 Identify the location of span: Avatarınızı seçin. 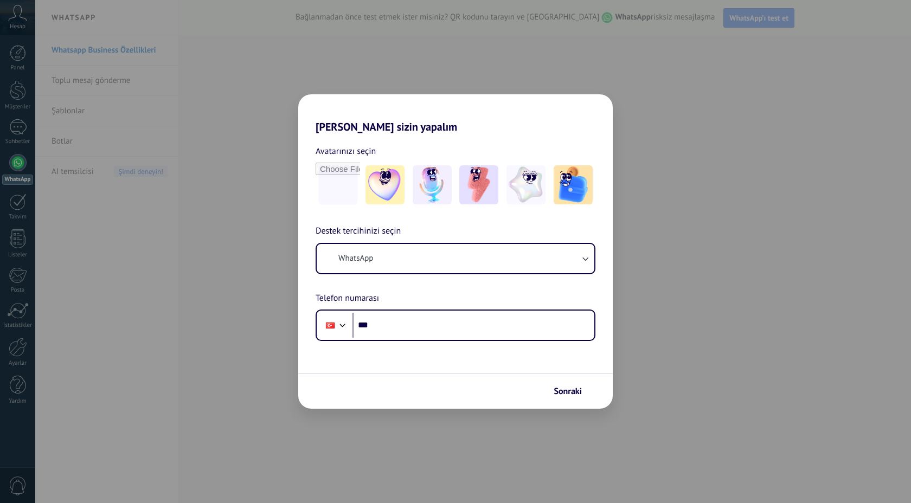
(345, 151).